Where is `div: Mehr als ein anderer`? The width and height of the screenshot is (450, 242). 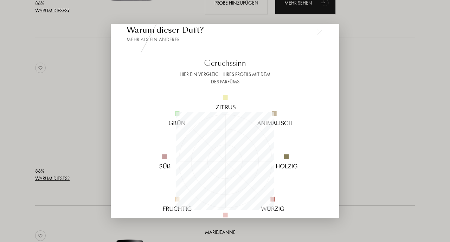 div: Mehr als ein anderer is located at coordinates (225, 39).